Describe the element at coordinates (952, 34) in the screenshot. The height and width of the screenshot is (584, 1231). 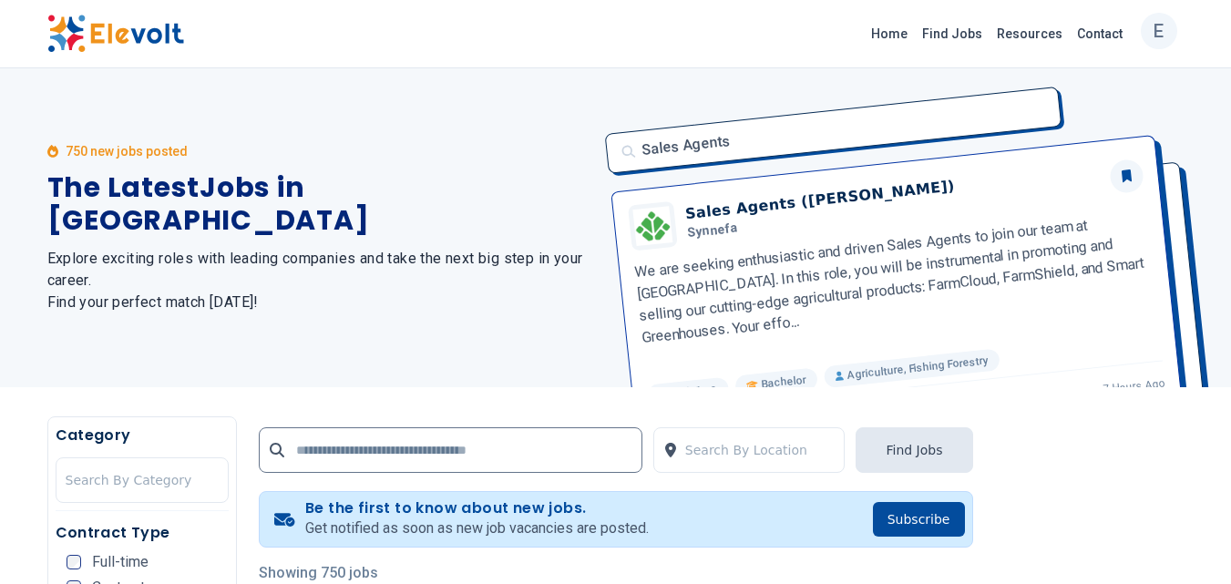
I see `a: Find Jobs` at that location.